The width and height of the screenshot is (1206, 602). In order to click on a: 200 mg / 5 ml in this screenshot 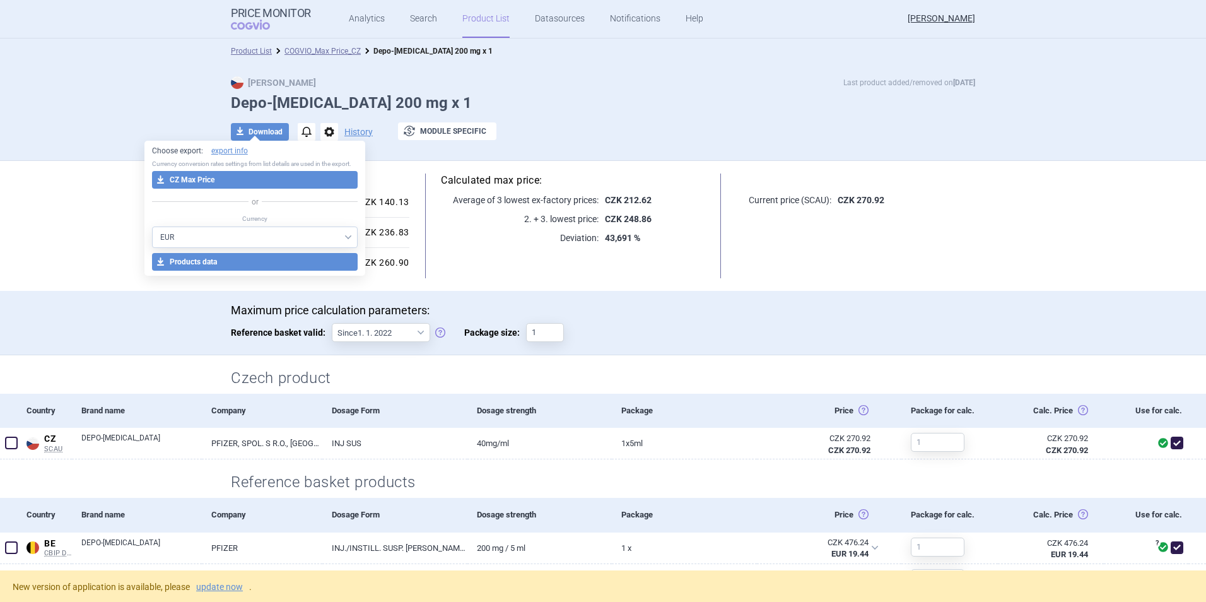, I will do `click(539, 547)`.